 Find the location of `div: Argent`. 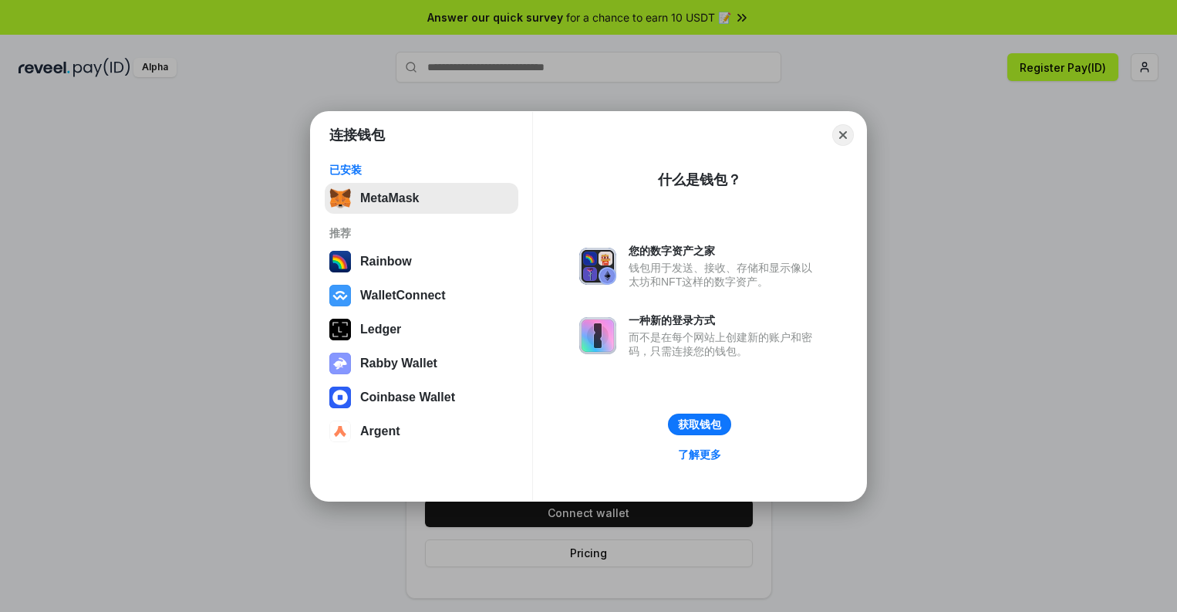

div: Argent is located at coordinates (380, 431).